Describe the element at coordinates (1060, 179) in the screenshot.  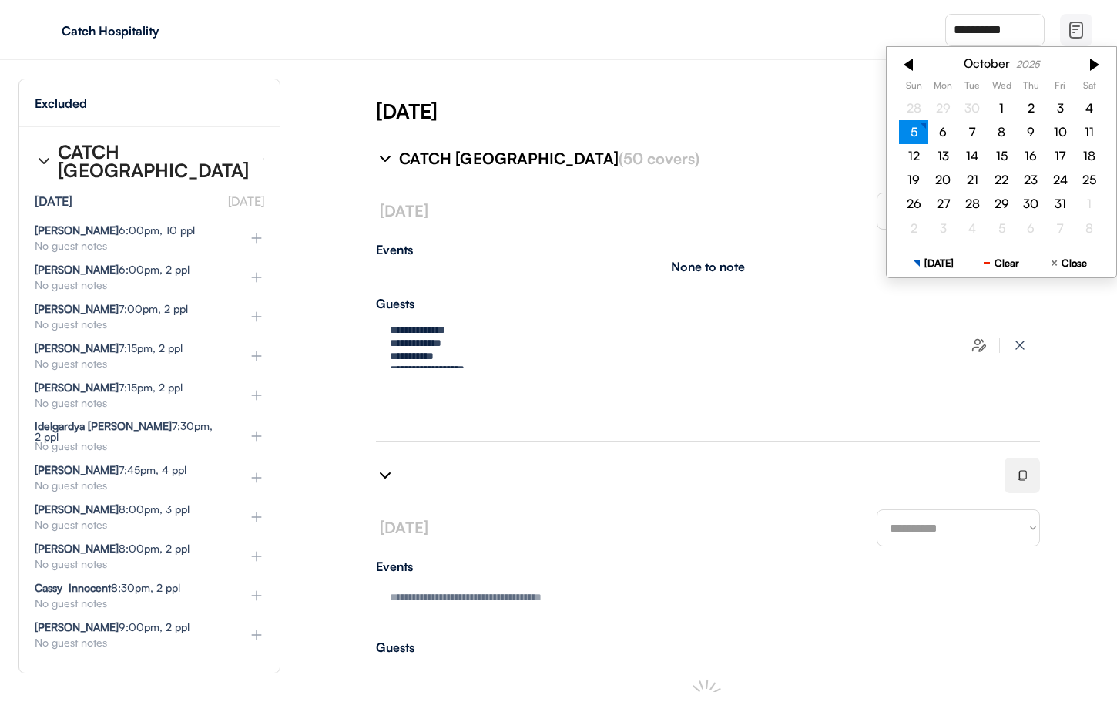
I see `div: 24 Oct 2025` at that location.